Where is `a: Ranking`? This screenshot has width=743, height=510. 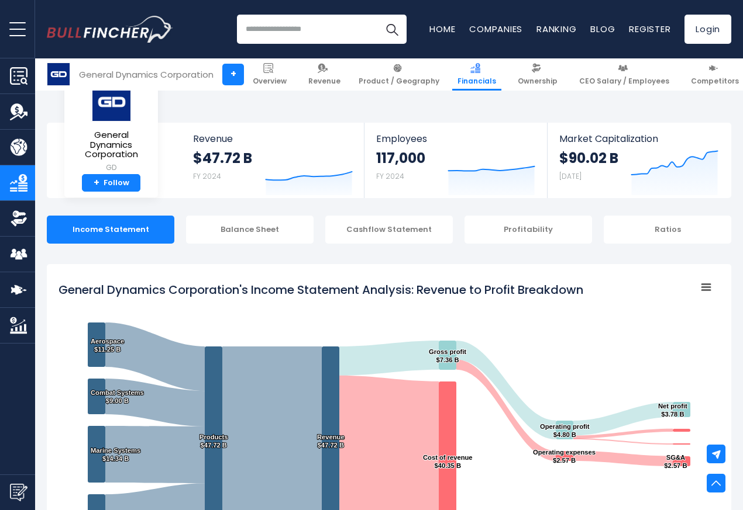
a: Ranking is located at coordinates (556, 29).